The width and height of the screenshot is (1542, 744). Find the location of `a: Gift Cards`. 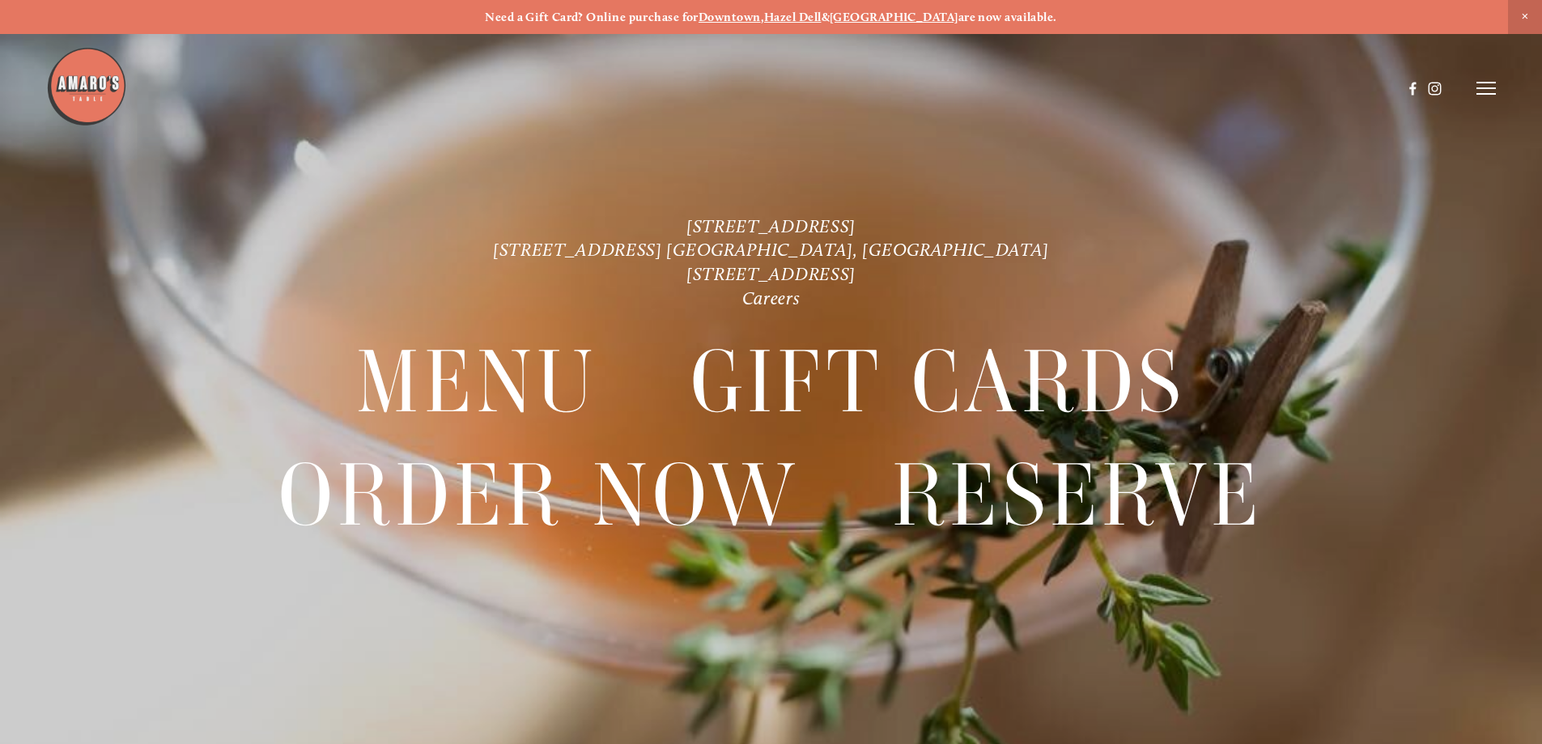

a: Gift Cards is located at coordinates (938, 382).